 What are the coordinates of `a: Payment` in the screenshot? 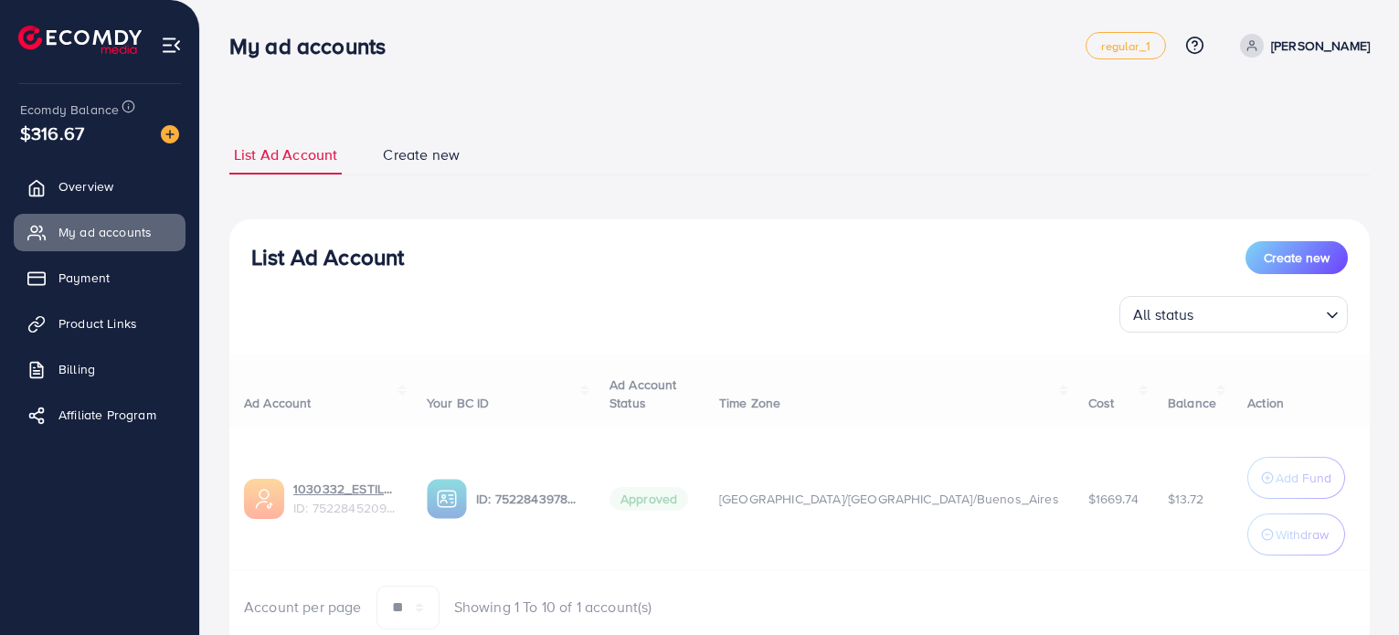 It's located at (100, 278).